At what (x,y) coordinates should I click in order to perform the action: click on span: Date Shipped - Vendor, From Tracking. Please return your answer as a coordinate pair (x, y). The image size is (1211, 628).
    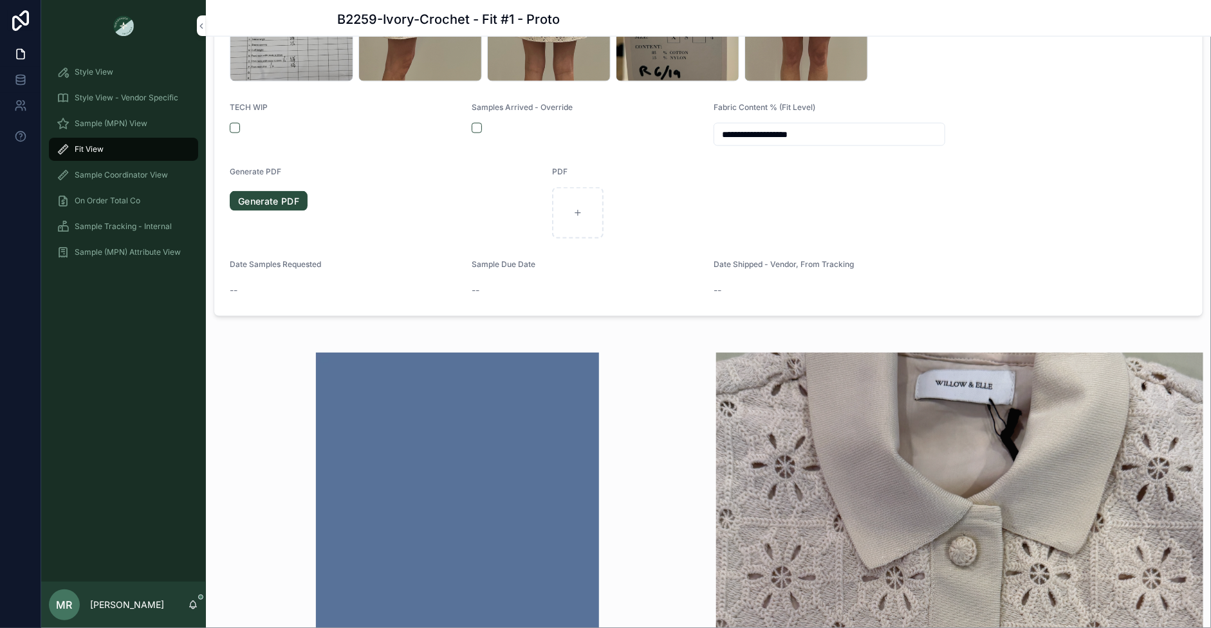
    Looking at the image, I should click on (784, 264).